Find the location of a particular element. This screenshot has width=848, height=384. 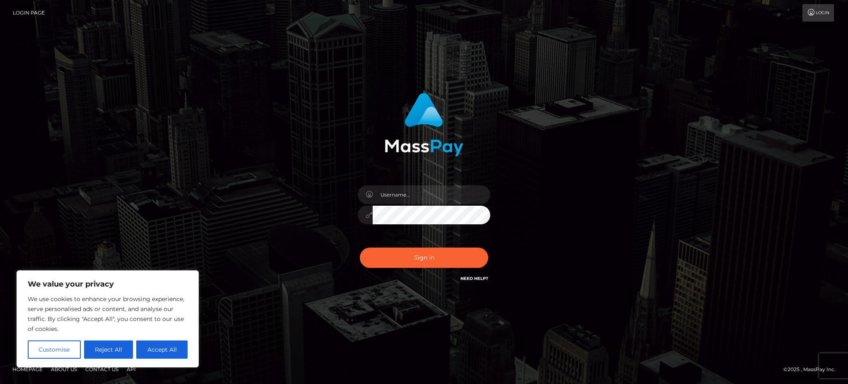

a: Need Help? is located at coordinates (474, 278).